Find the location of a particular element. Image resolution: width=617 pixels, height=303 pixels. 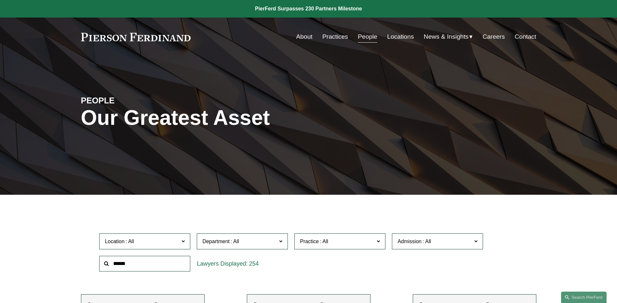

span: News & Insights is located at coordinates (447, 37).